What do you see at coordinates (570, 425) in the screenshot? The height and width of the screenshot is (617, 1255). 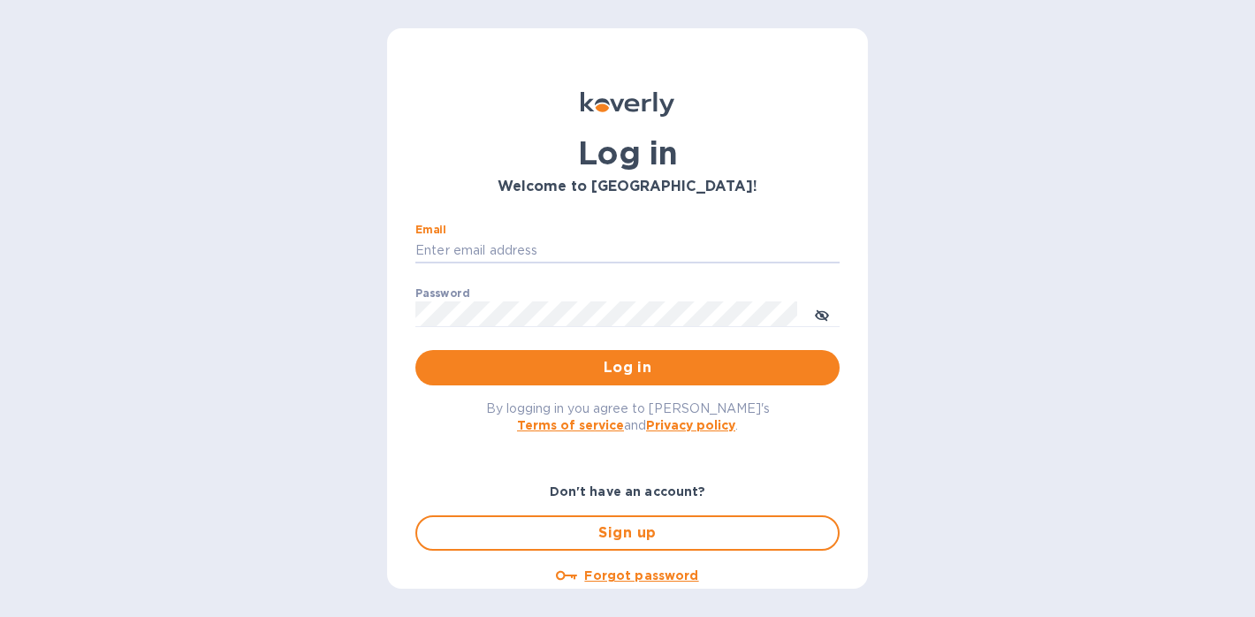 I see `a: Terms of service` at bounding box center [570, 425].